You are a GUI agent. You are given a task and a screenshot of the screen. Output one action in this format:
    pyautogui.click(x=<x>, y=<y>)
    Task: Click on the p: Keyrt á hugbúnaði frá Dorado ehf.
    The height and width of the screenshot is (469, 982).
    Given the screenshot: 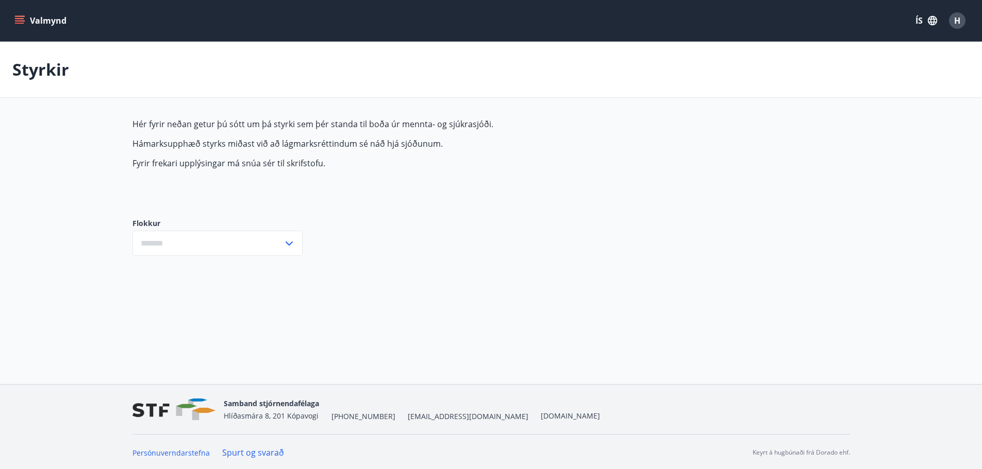 What is the action you would take?
    pyautogui.click(x=801, y=453)
    